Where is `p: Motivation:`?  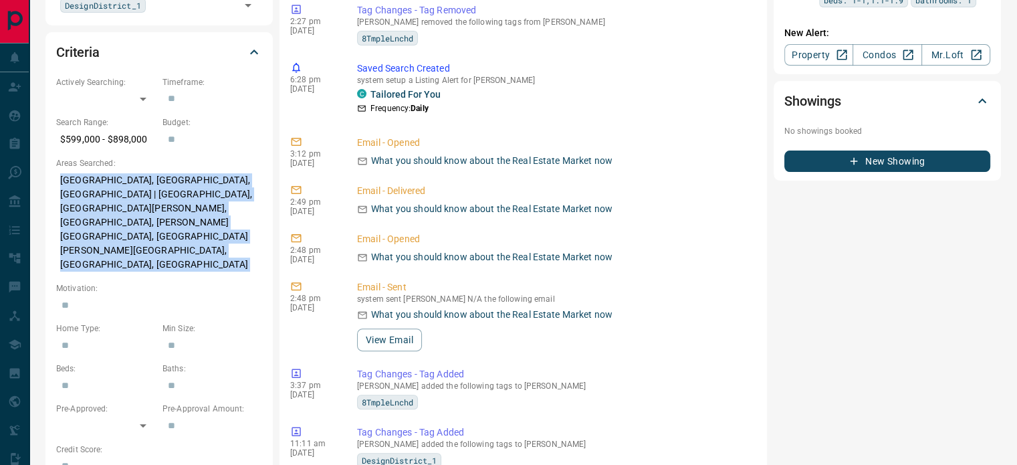 p: Motivation: is located at coordinates (159, 288).